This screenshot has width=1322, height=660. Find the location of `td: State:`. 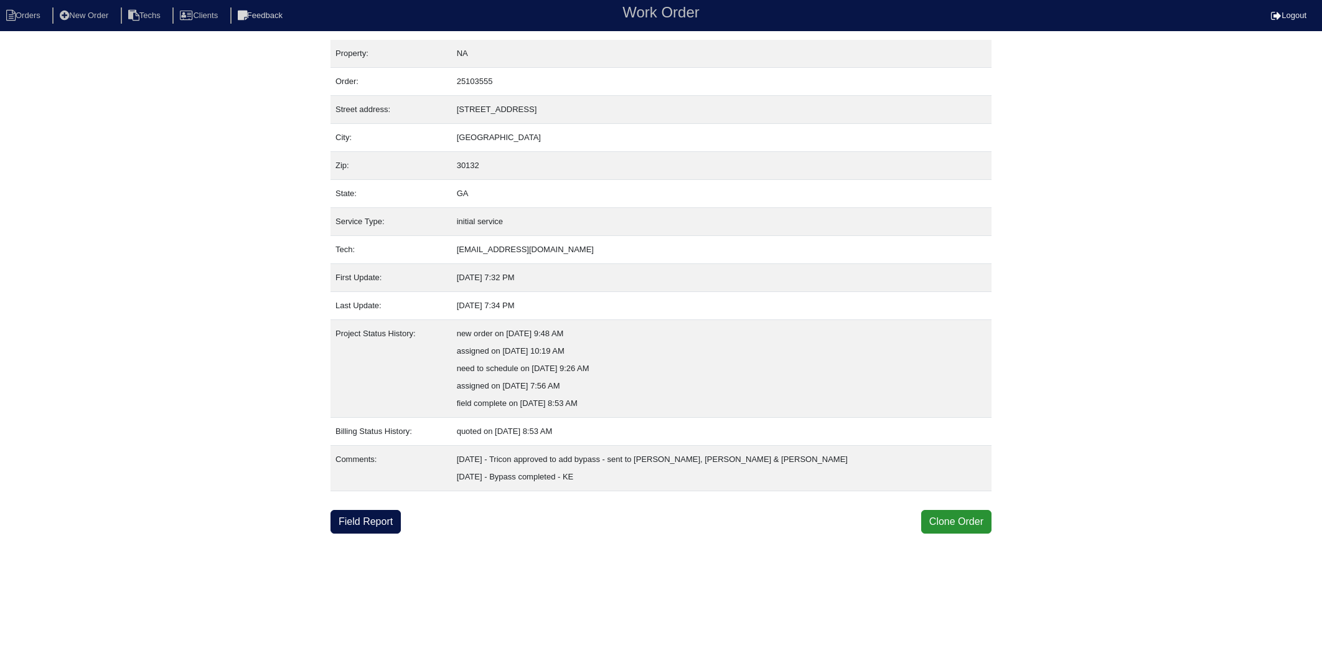

td: State: is located at coordinates (391, 194).